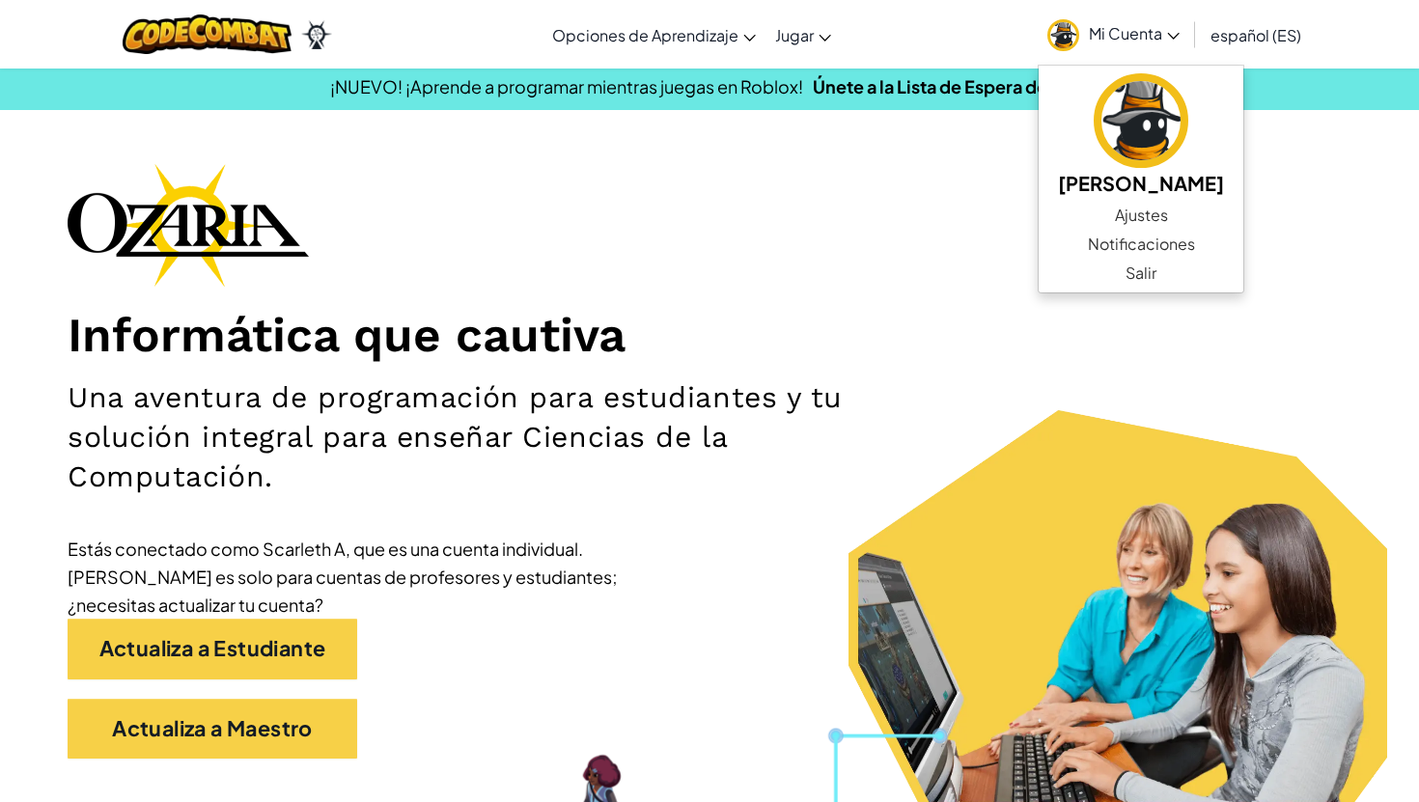 This screenshot has height=802, width=1419. Describe the element at coordinates (1141, 215) in the screenshot. I see `a: Ajustes` at that location.